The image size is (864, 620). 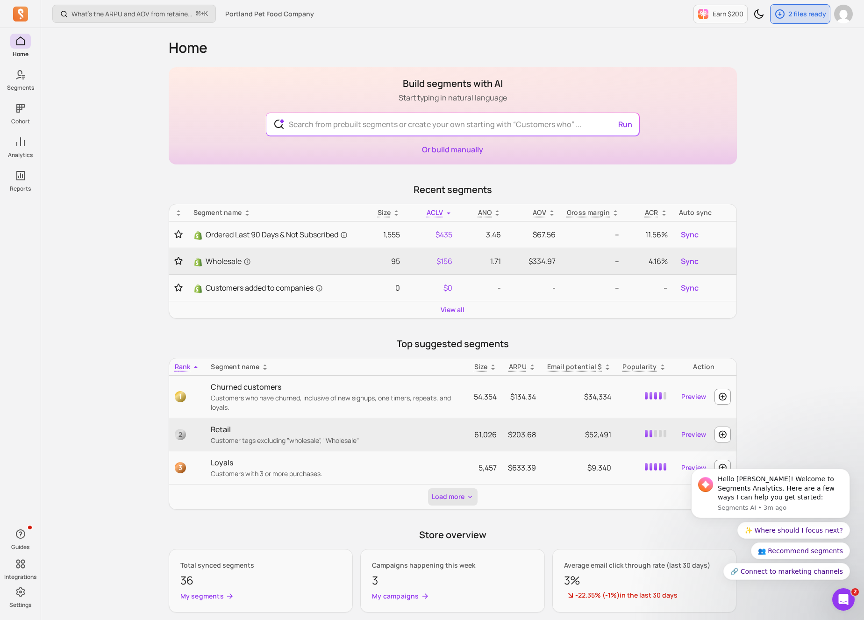 What do you see at coordinates (452, 310) in the screenshot?
I see `a: View all` at bounding box center [452, 310].